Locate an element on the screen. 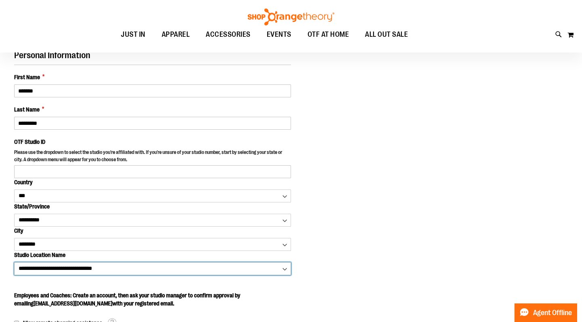 This screenshot has width=582, height=322. span: State/Province is located at coordinates (32, 206).